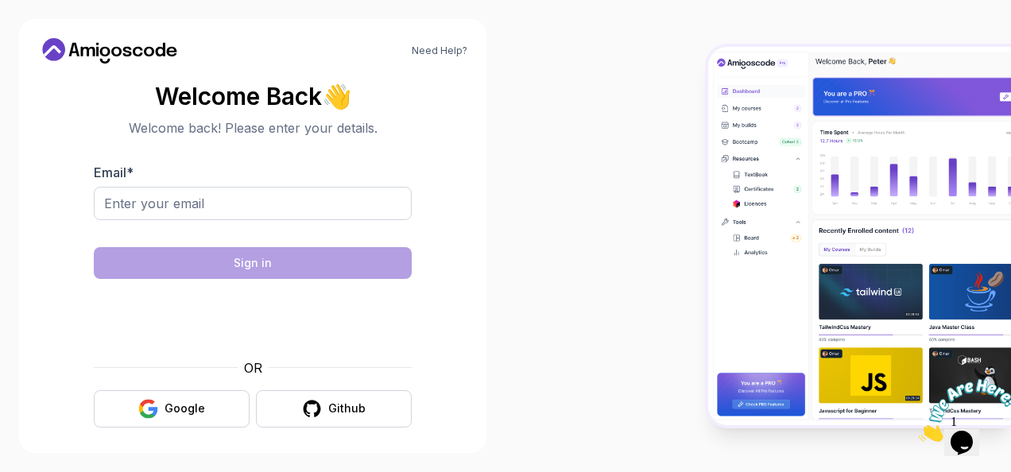 This screenshot has height=472, width=1011. Describe the element at coordinates (56, 37) in the screenshot. I see `img: Chat attention grabber` at that location.